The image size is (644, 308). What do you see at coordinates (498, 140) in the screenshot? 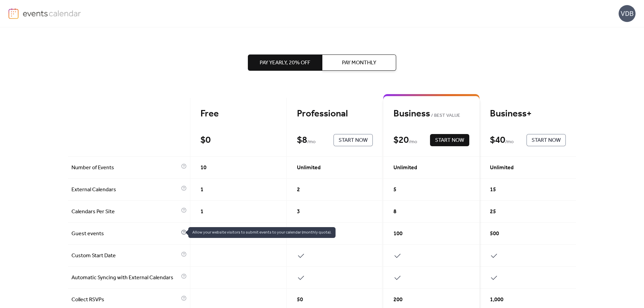
I see `div: $ 40` at bounding box center [498, 140].